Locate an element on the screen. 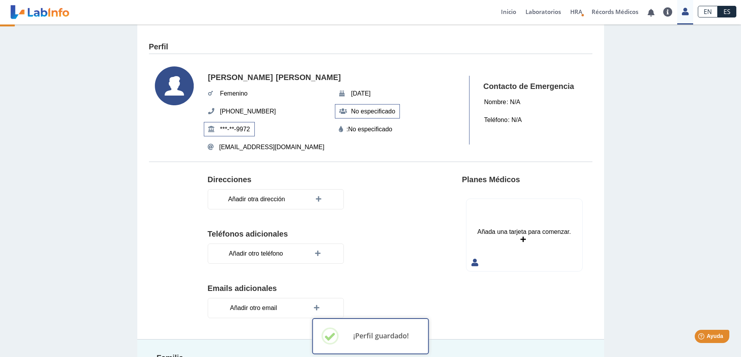 The image size is (741, 357). div: Añada una tarjeta para comenzar. is located at coordinates (524, 232).